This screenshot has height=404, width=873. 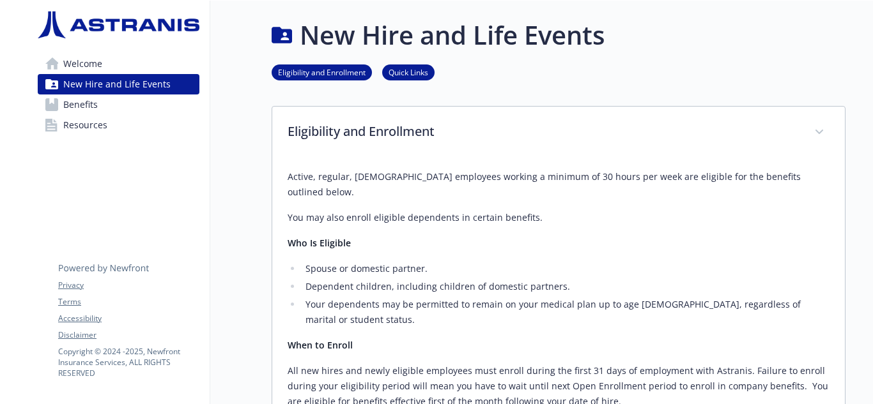 What do you see at coordinates (128, 362) in the screenshot?
I see `p: Copyright © 2024 - 2025 , Newfront Insurance Services, ALL RIGHTS RESERVED` at bounding box center [128, 362].